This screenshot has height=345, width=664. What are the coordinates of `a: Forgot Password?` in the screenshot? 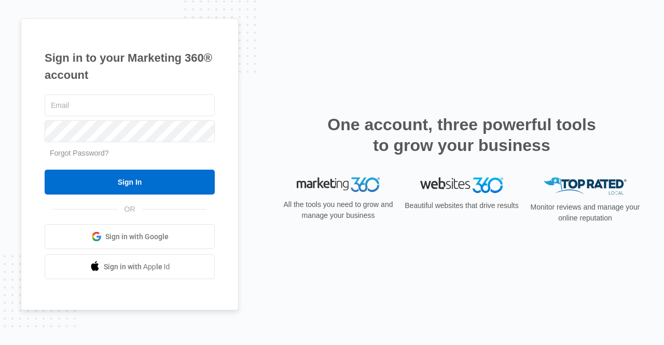 It's located at (79, 153).